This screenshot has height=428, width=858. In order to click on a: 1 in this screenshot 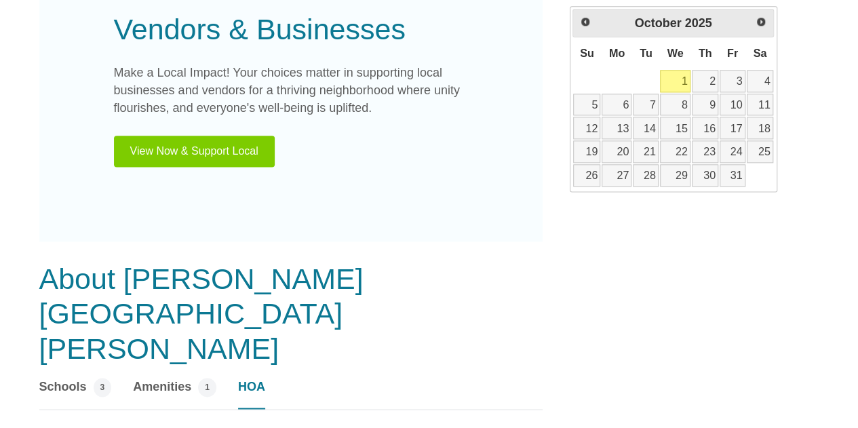, I will do `click(675, 81)`.